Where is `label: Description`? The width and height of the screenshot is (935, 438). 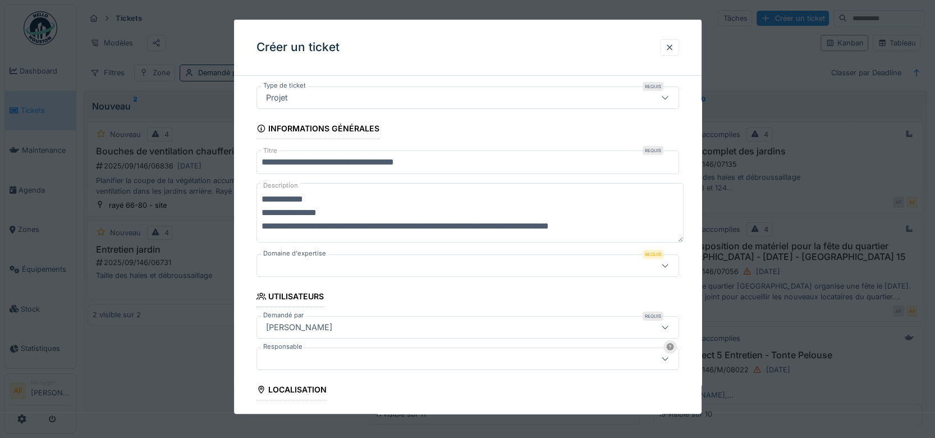
label: Description is located at coordinates (281, 185).